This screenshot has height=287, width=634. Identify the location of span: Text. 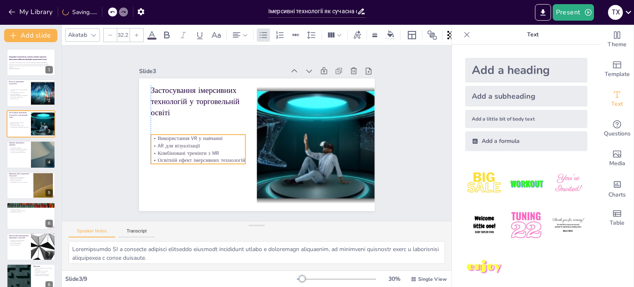
(617, 104).